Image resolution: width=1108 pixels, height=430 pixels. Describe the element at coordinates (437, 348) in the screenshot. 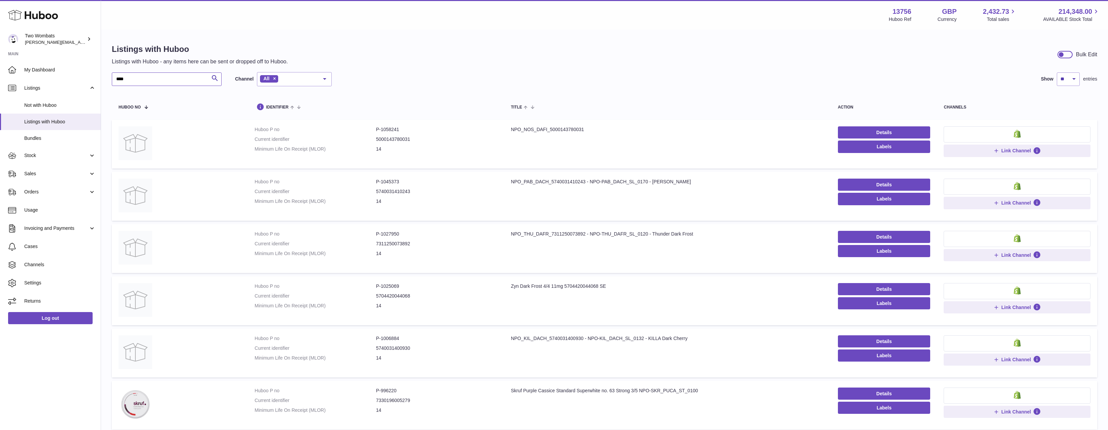

I see `dd: 5740031400930` at that location.